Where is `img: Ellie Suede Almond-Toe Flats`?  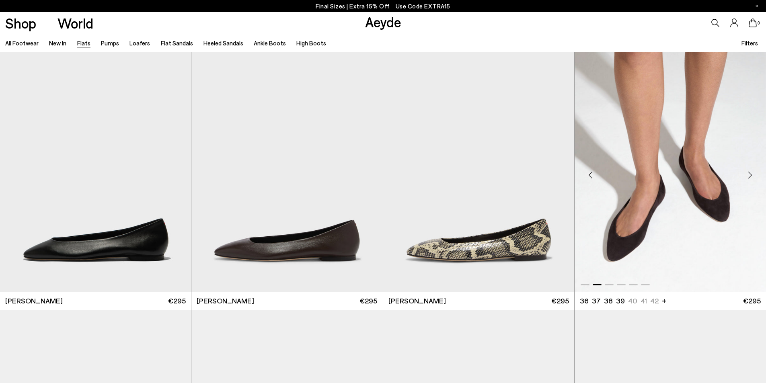
img: Ellie Suede Almond-Toe Flats is located at coordinates (671, 172).